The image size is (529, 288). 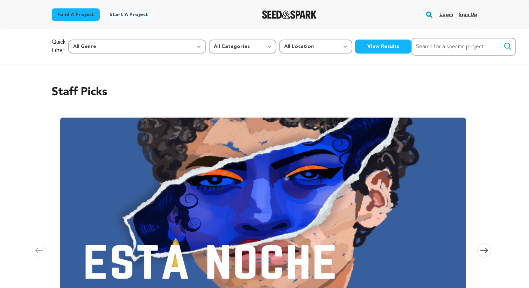 I want to click on a: Start a project, so click(x=129, y=15).